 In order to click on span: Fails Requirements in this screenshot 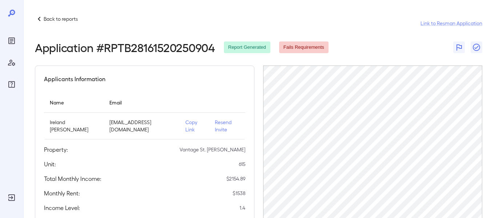, I will do `click(304, 47)`.